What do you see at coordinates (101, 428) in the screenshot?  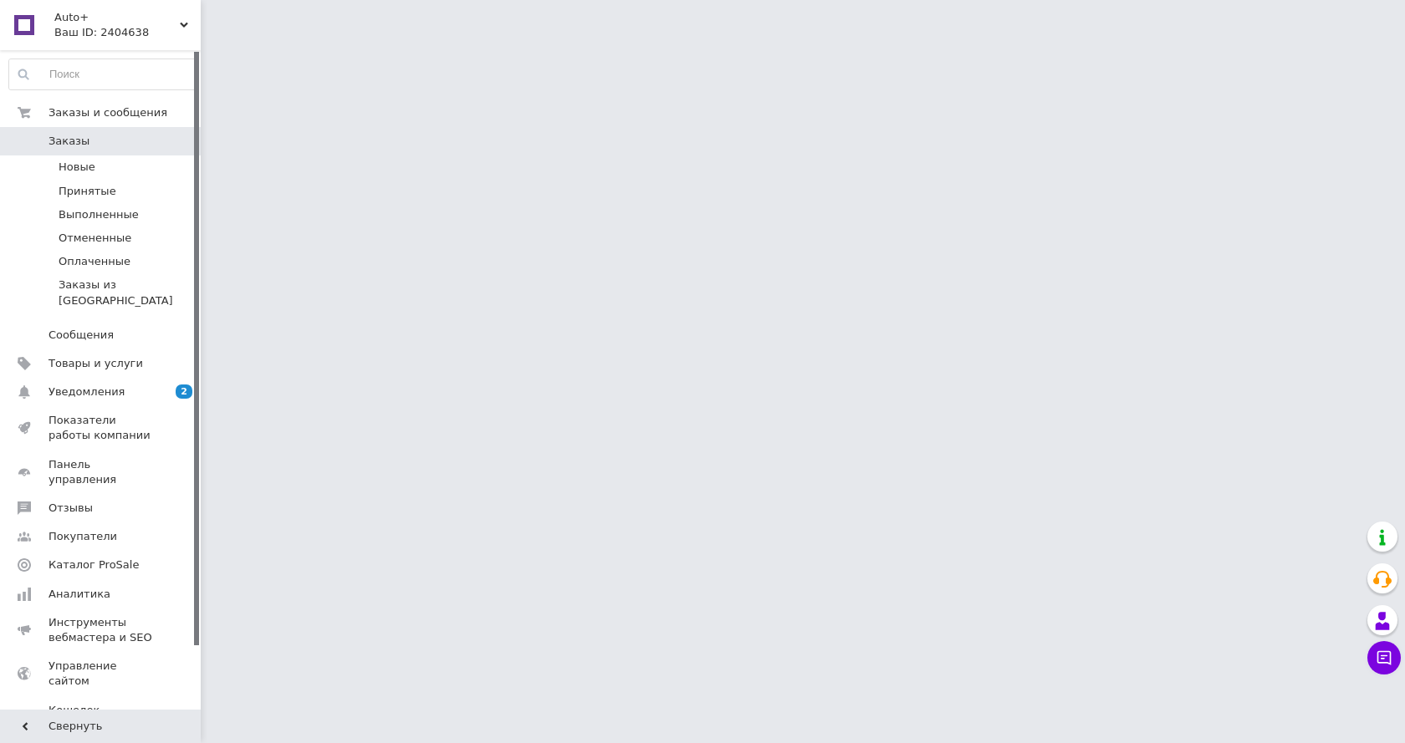 I see `span: Показатели работы компании` at bounding box center [101, 428].